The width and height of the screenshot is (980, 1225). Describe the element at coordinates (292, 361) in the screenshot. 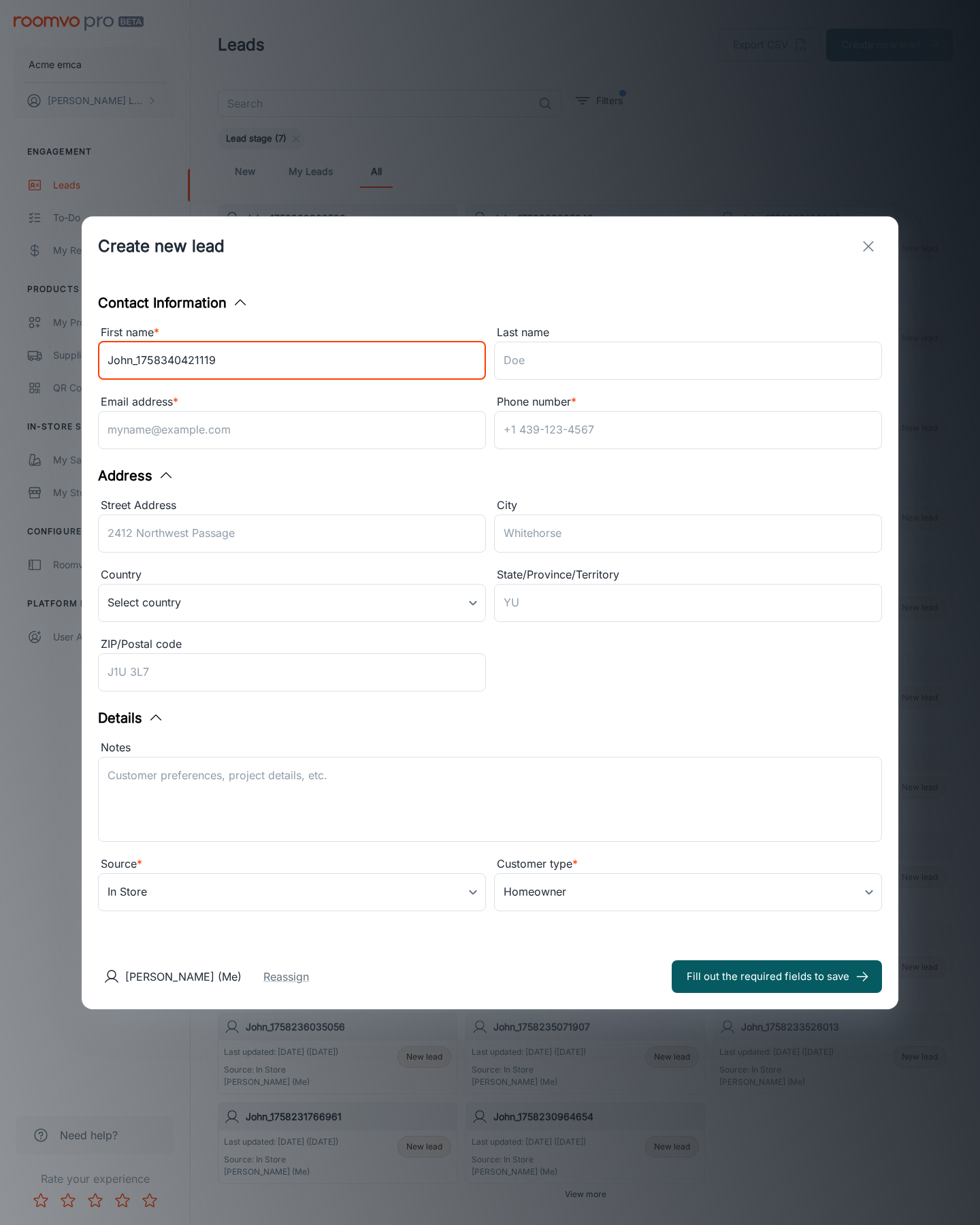

I see `input: John` at that location.